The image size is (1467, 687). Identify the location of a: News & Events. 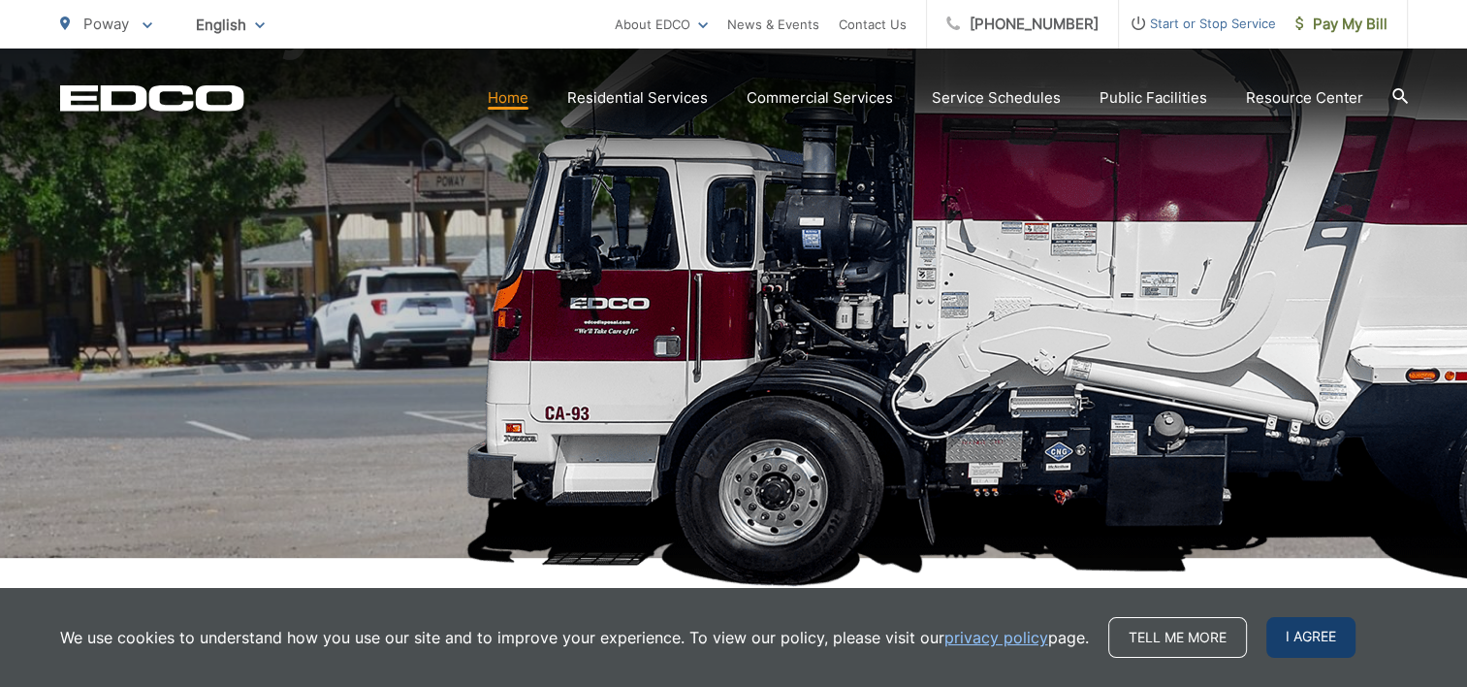
(773, 24).